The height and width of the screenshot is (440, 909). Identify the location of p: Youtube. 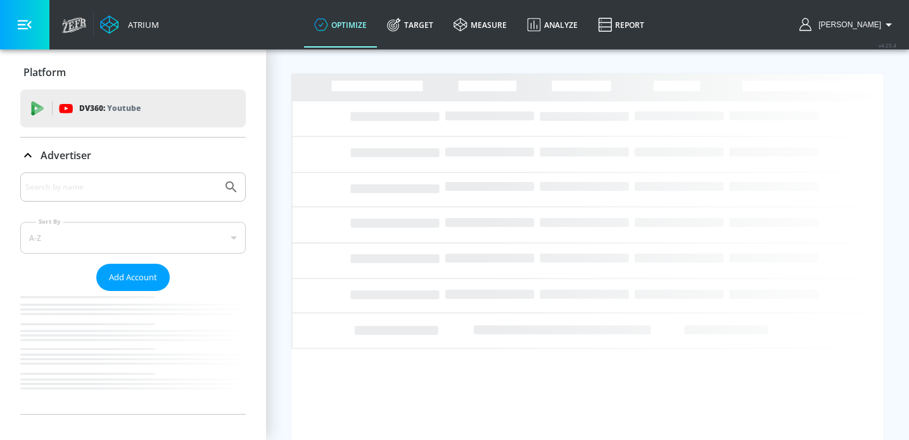
(124, 108).